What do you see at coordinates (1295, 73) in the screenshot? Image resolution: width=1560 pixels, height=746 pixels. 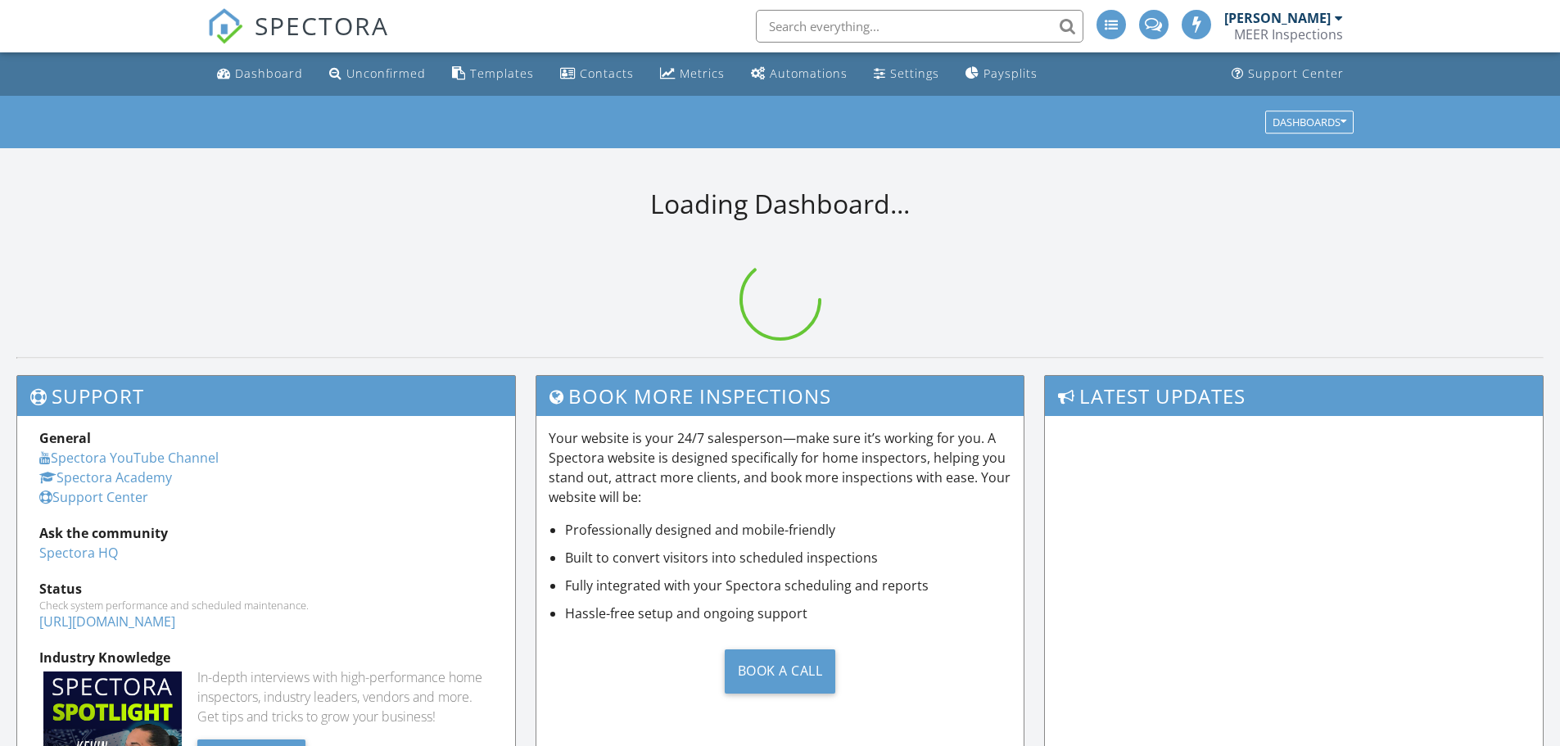 I see `div: Support Center` at bounding box center [1295, 73].